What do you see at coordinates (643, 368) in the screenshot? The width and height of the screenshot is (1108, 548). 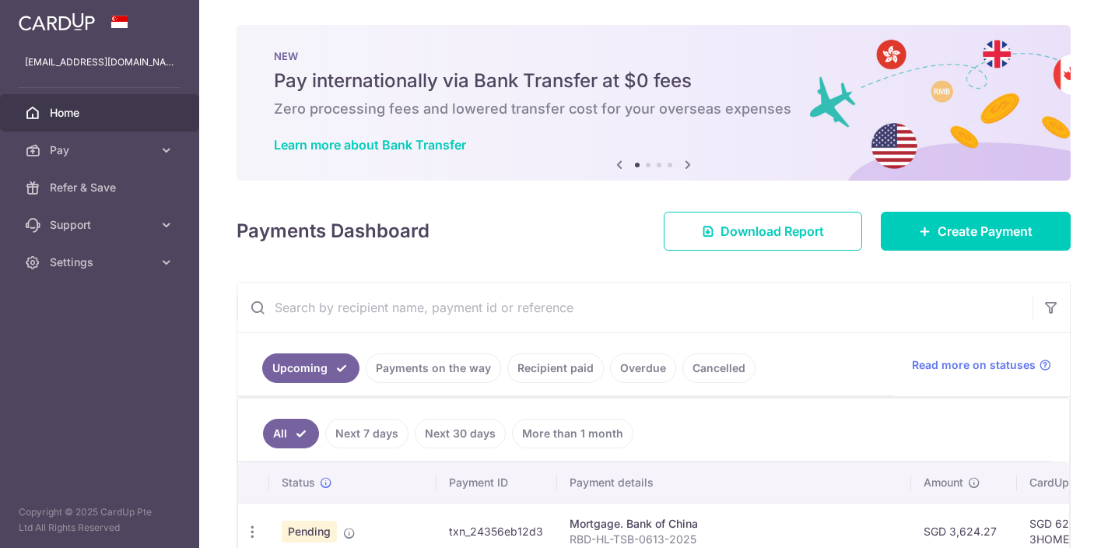 I see `a: Overdue` at bounding box center [643, 368].